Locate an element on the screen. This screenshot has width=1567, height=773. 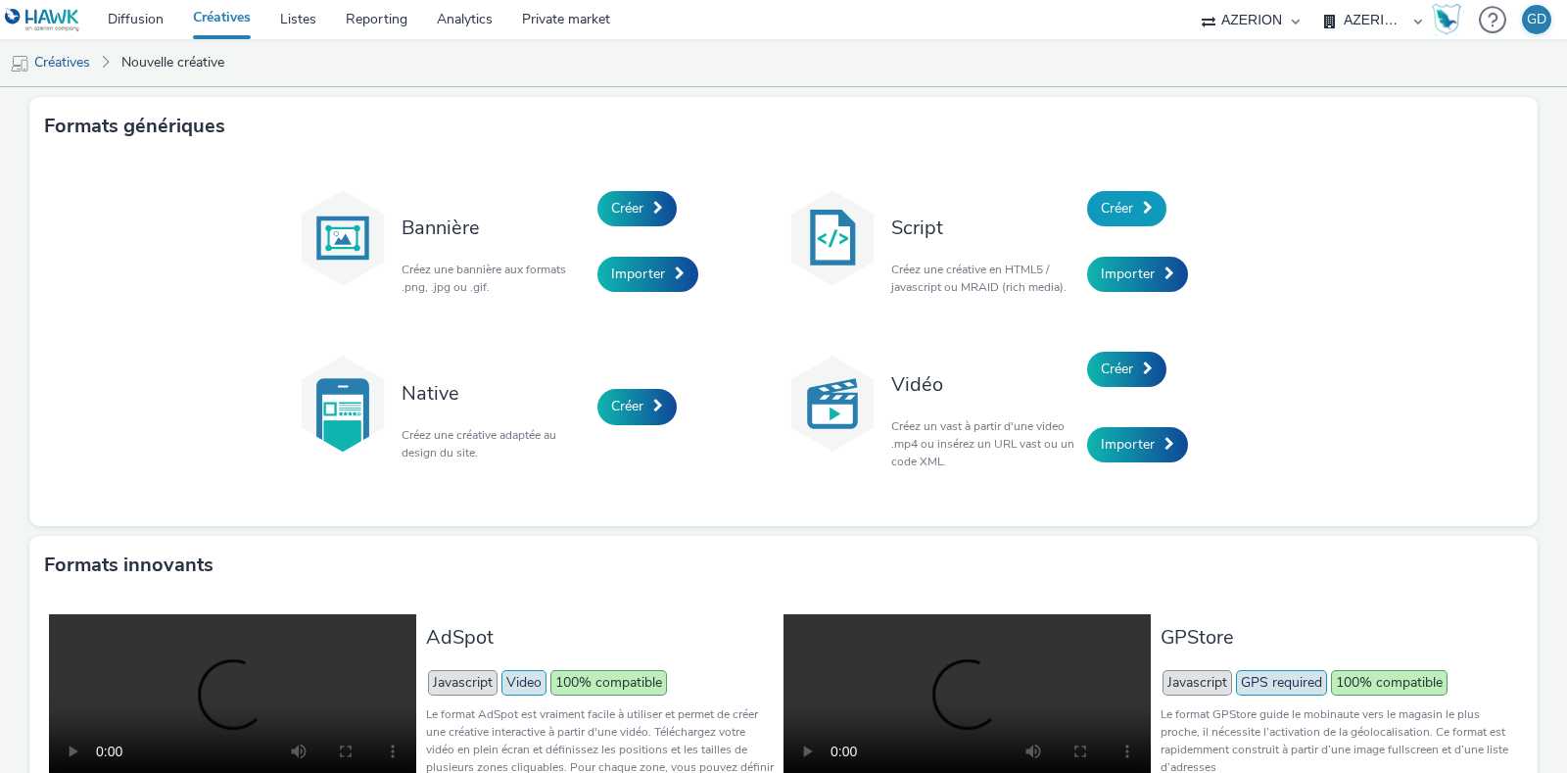
img: banner.svg is located at coordinates (343, 238).